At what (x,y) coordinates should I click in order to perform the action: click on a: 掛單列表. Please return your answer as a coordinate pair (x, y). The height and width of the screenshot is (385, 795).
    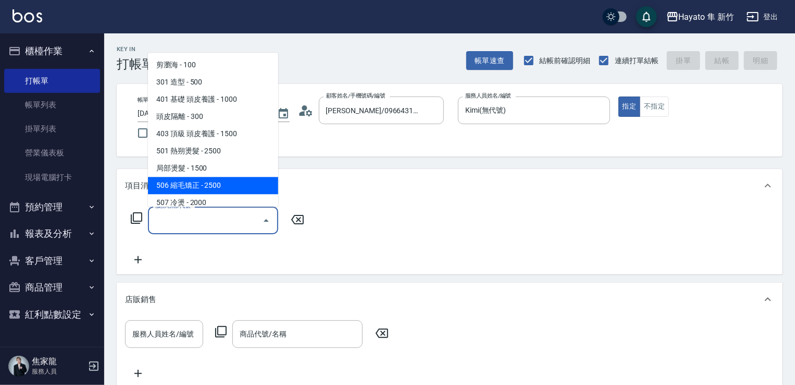
    Looking at the image, I should click on (52, 129).